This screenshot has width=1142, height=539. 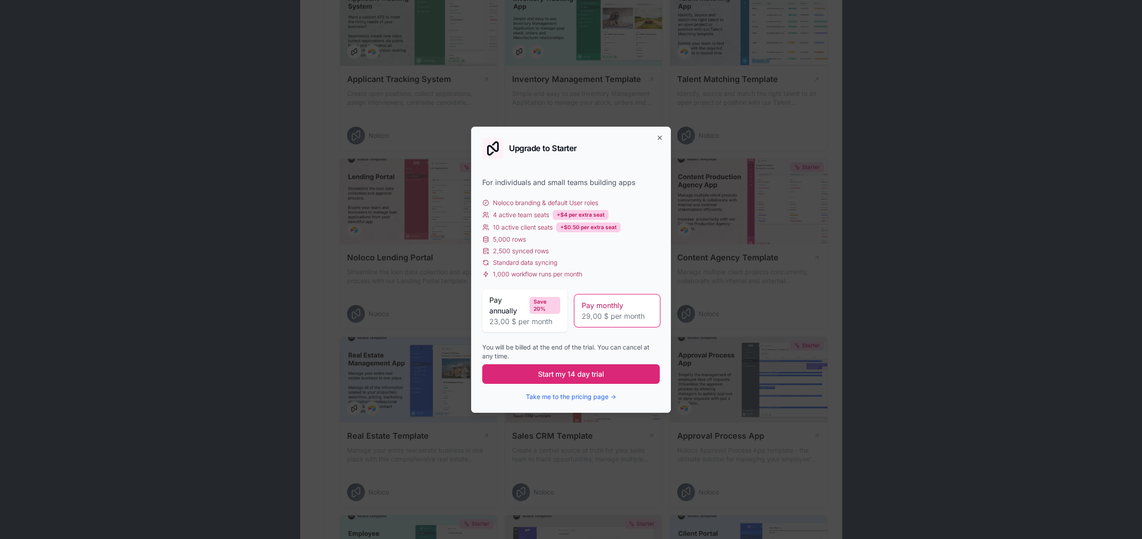 What do you see at coordinates (546, 203) in the screenshot?
I see `span: Noloco branding & default User roles` at bounding box center [546, 203].